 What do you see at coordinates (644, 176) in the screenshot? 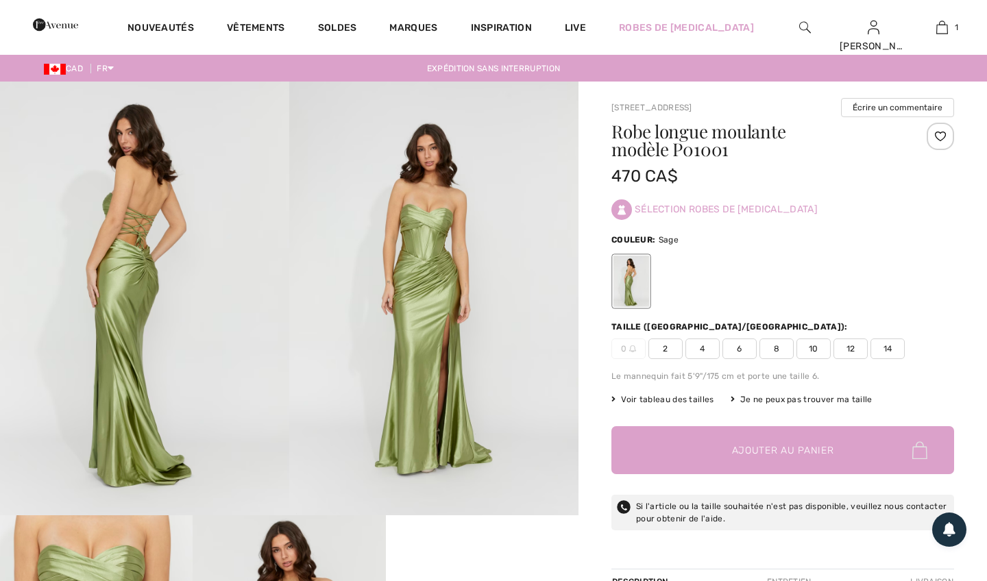
I see `span: 470 CA$` at bounding box center [644, 176].